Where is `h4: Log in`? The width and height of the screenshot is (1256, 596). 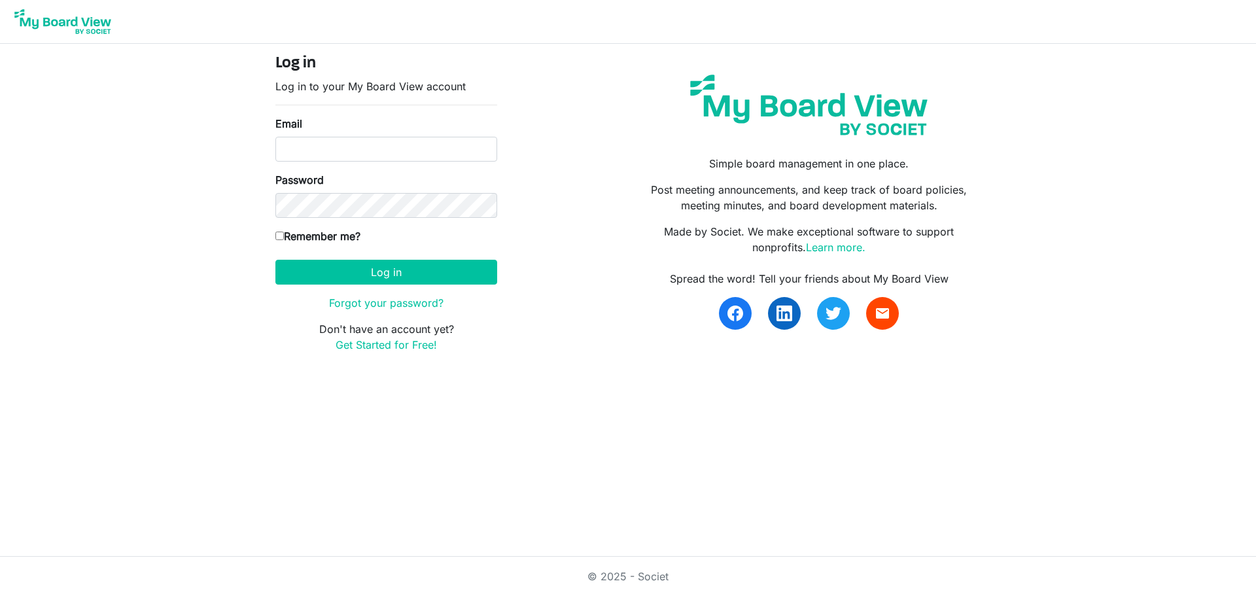 h4: Log in is located at coordinates (386, 63).